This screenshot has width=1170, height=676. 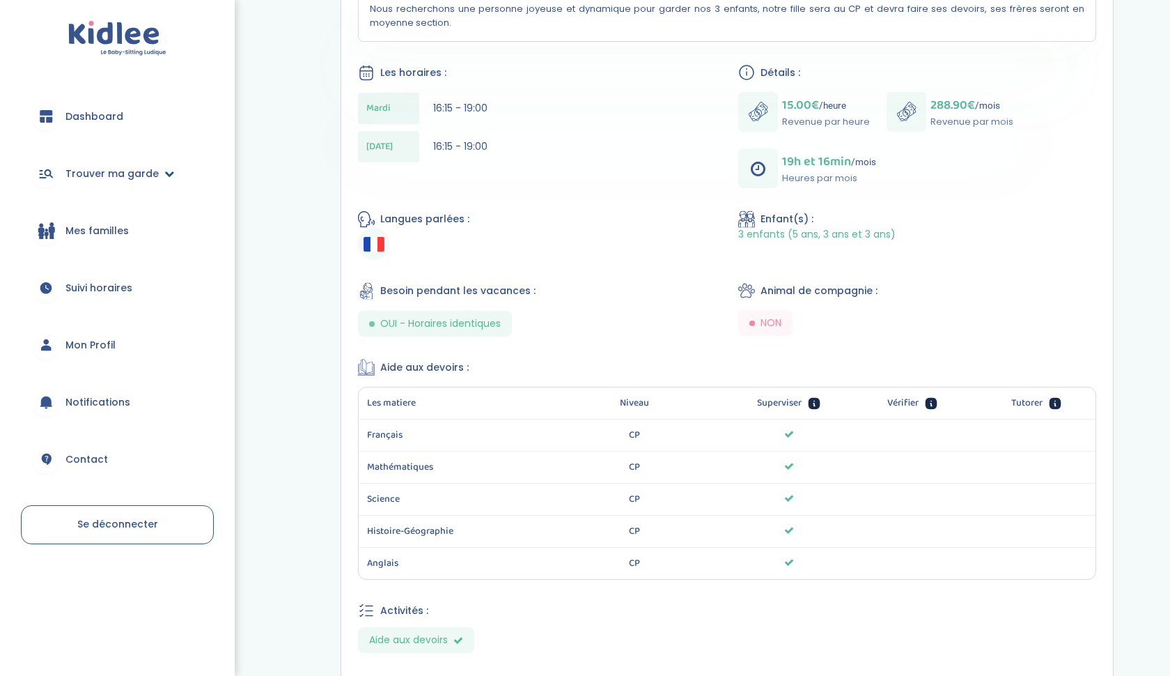 What do you see at coordinates (98, 402) in the screenshot?
I see `span: Notifications` at bounding box center [98, 402].